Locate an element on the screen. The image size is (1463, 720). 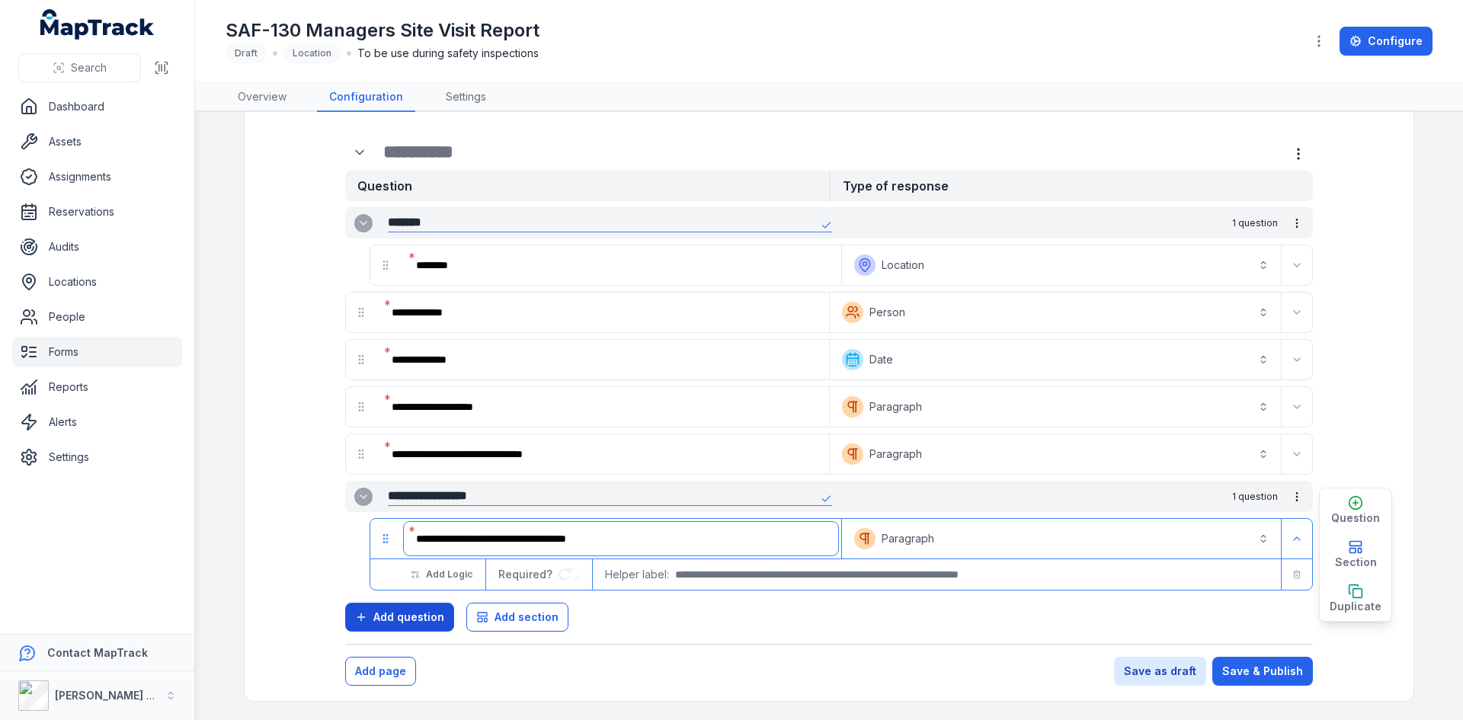
strong: Contact MapTrack is located at coordinates (98, 652).